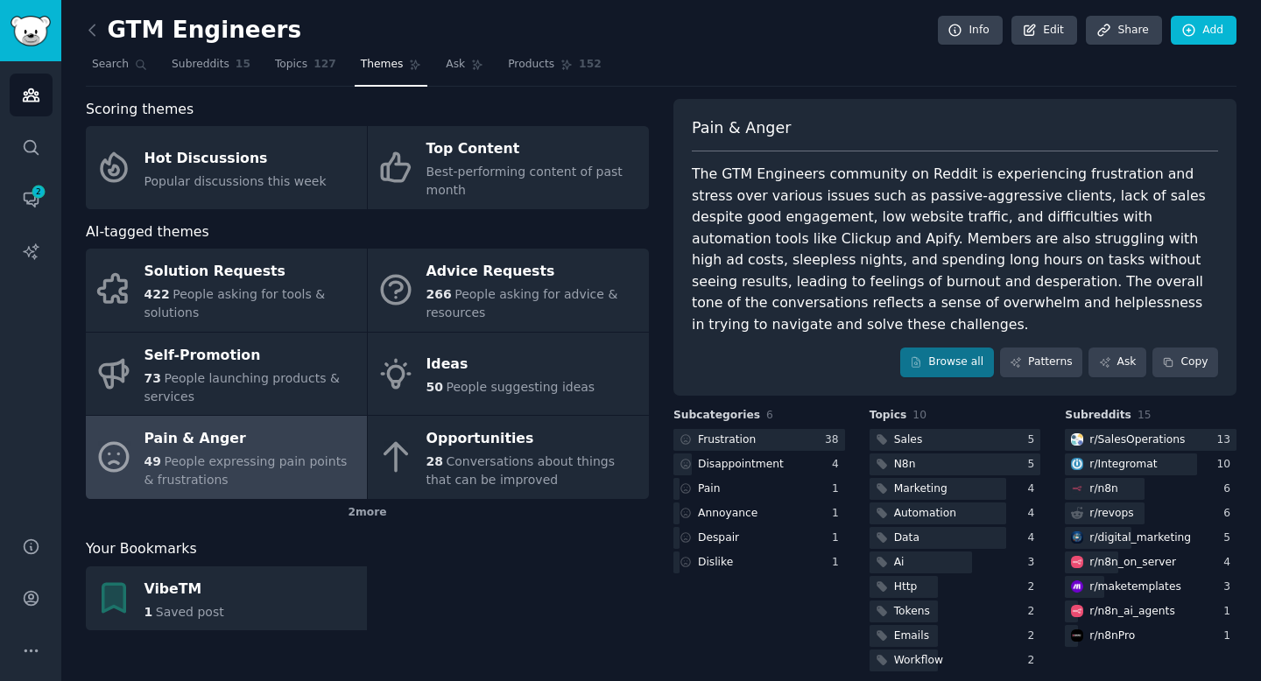 The image size is (1261, 681). Describe the element at coordinates (236, 159) in the screenshot. I see `div: Hot Discussions` at that location.